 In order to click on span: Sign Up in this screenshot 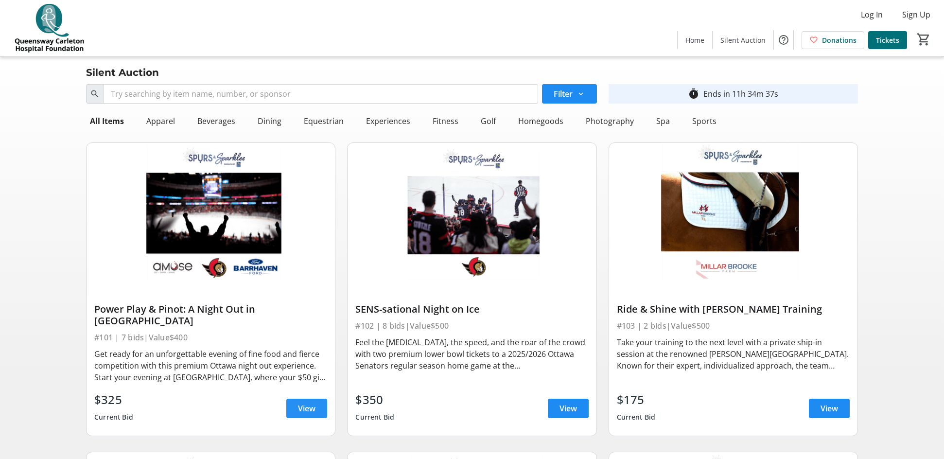, I will do `click(916, 15)`.